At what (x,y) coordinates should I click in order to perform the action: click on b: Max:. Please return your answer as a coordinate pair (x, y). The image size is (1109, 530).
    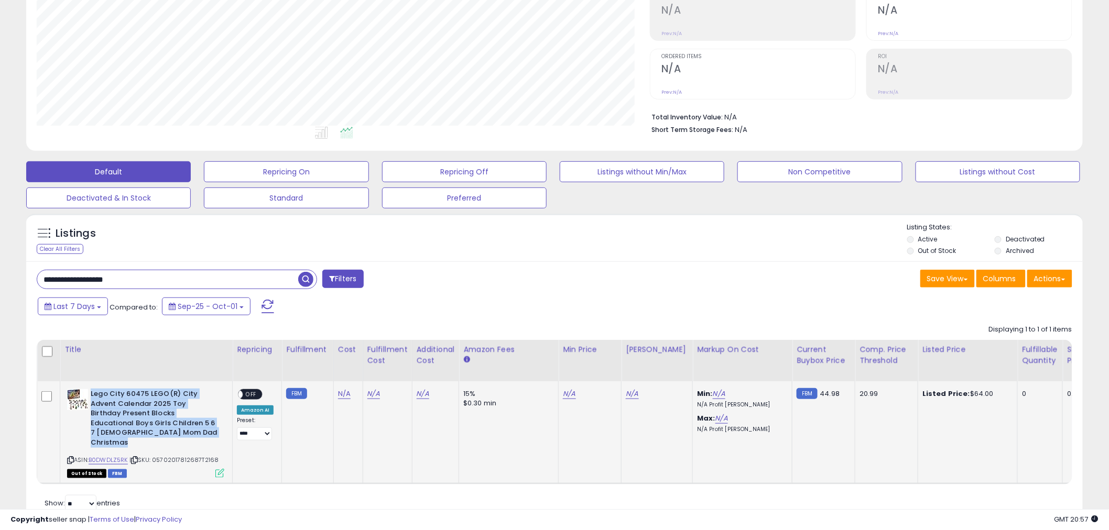
    Looking at the image, I should click on (706, 418).